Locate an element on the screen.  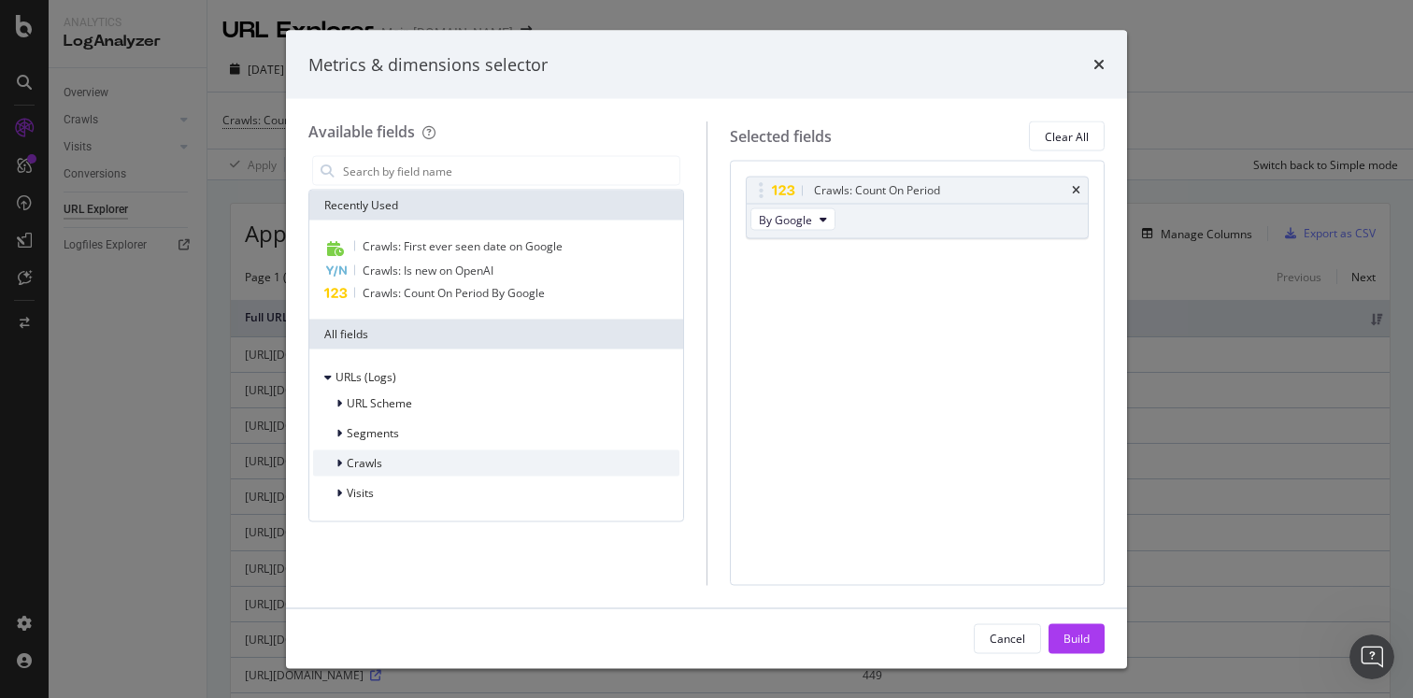
span: Crawls: First ever seen date on Google is located at coordinates (463, 246).